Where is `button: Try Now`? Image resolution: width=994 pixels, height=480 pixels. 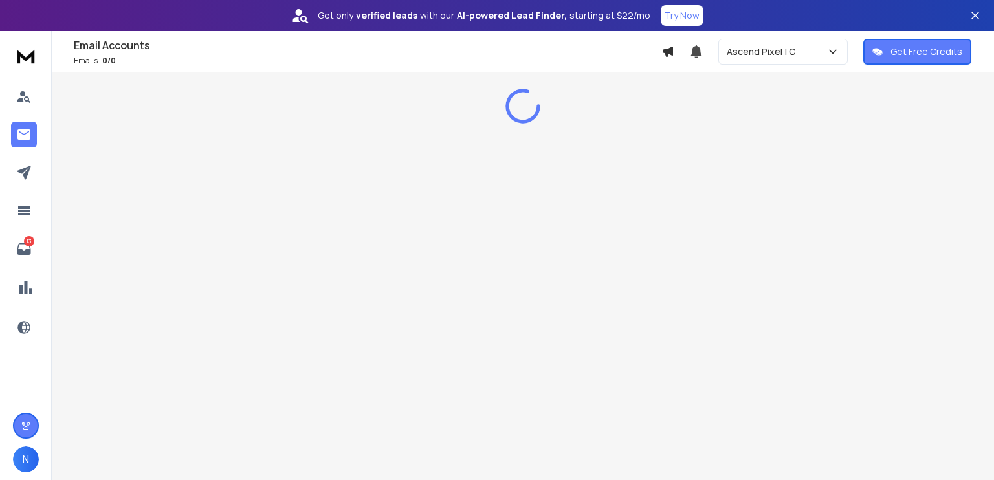 button: Try Now is located at coordinates (682, 16).